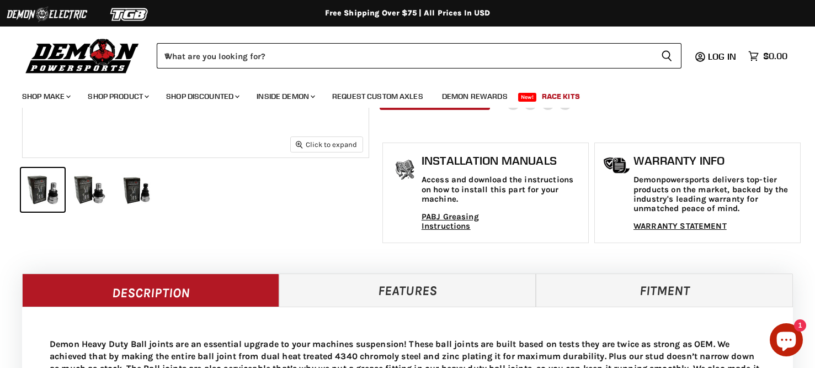 This screenshot has height=368, width=815. I want to click on a: Demon Rewards, so click(475, 96).